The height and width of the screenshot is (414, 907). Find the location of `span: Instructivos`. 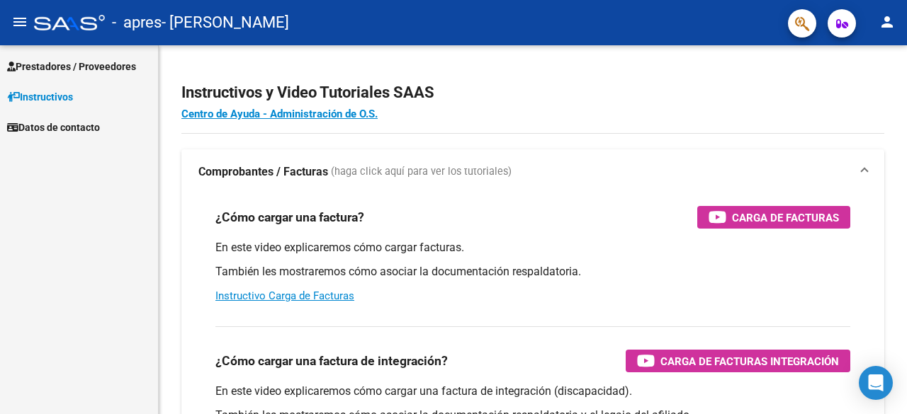

span: Instructivos is located at coordinates (40, 97).